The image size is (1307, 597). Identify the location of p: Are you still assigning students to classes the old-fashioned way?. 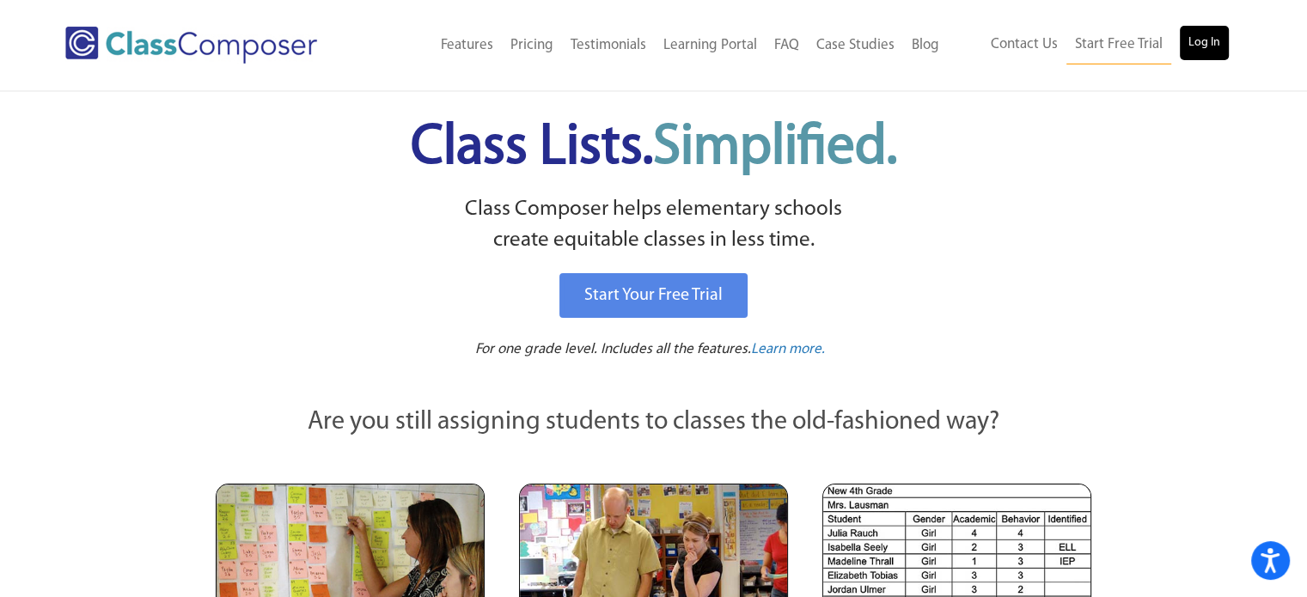
(654, 423).